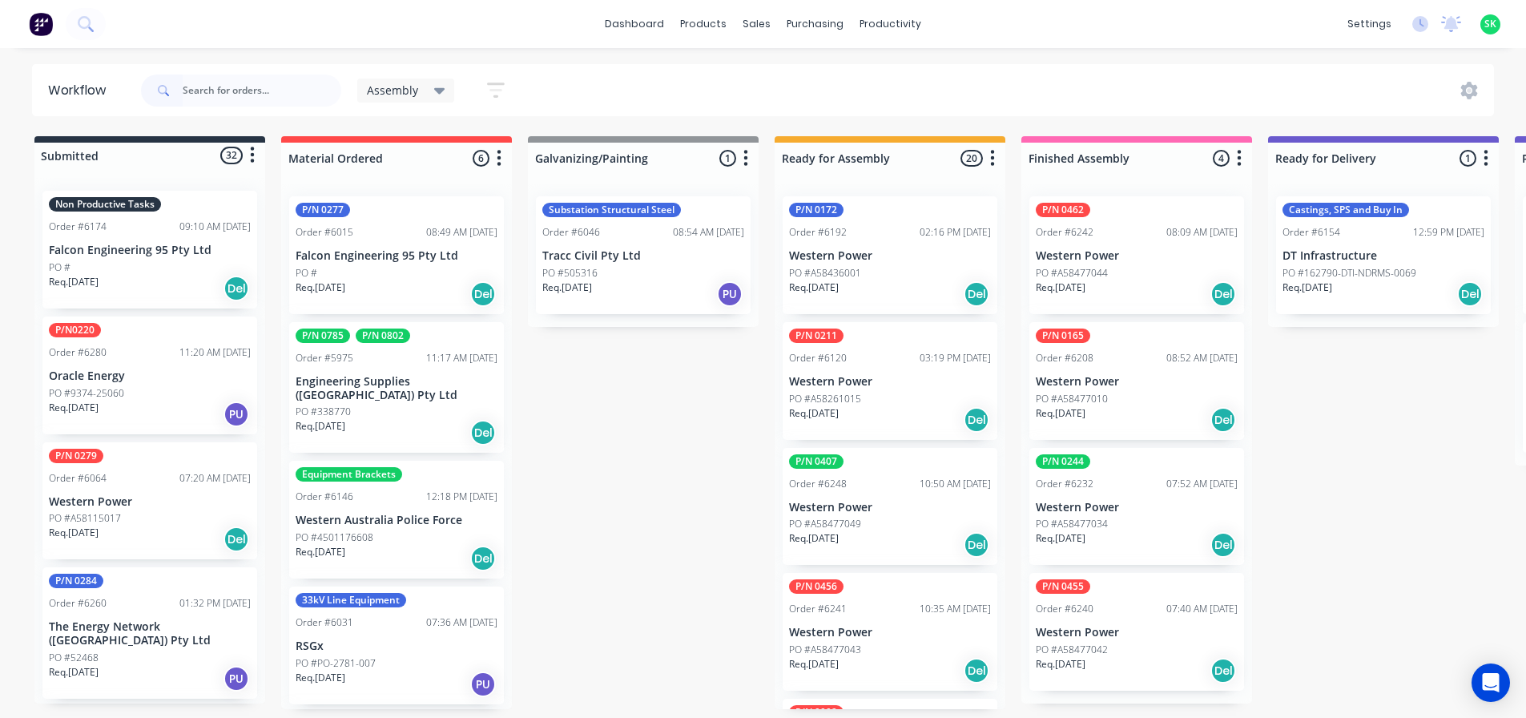 The width and height of the screenshot is (1526, 718). I want to click on p: RSGx, so click(396, 645).